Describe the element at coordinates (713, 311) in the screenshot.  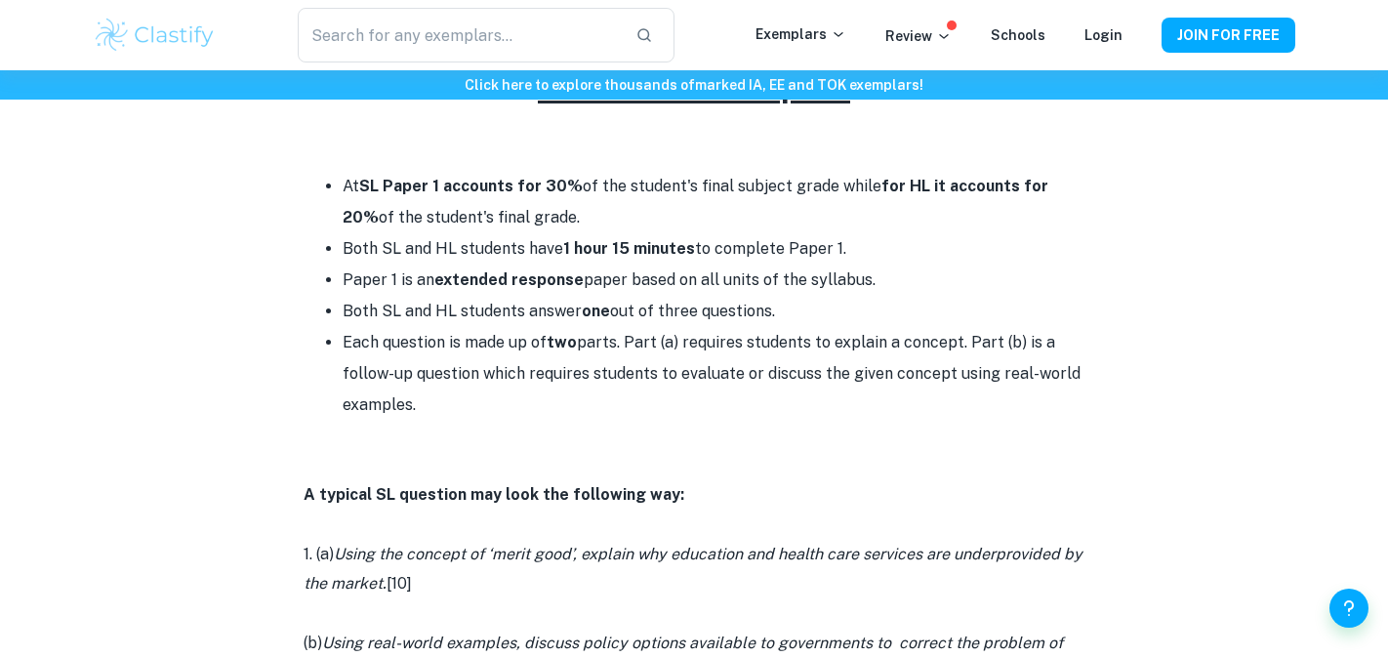
I see `li: Both SL and HL students answer out of three questions.` at that location.